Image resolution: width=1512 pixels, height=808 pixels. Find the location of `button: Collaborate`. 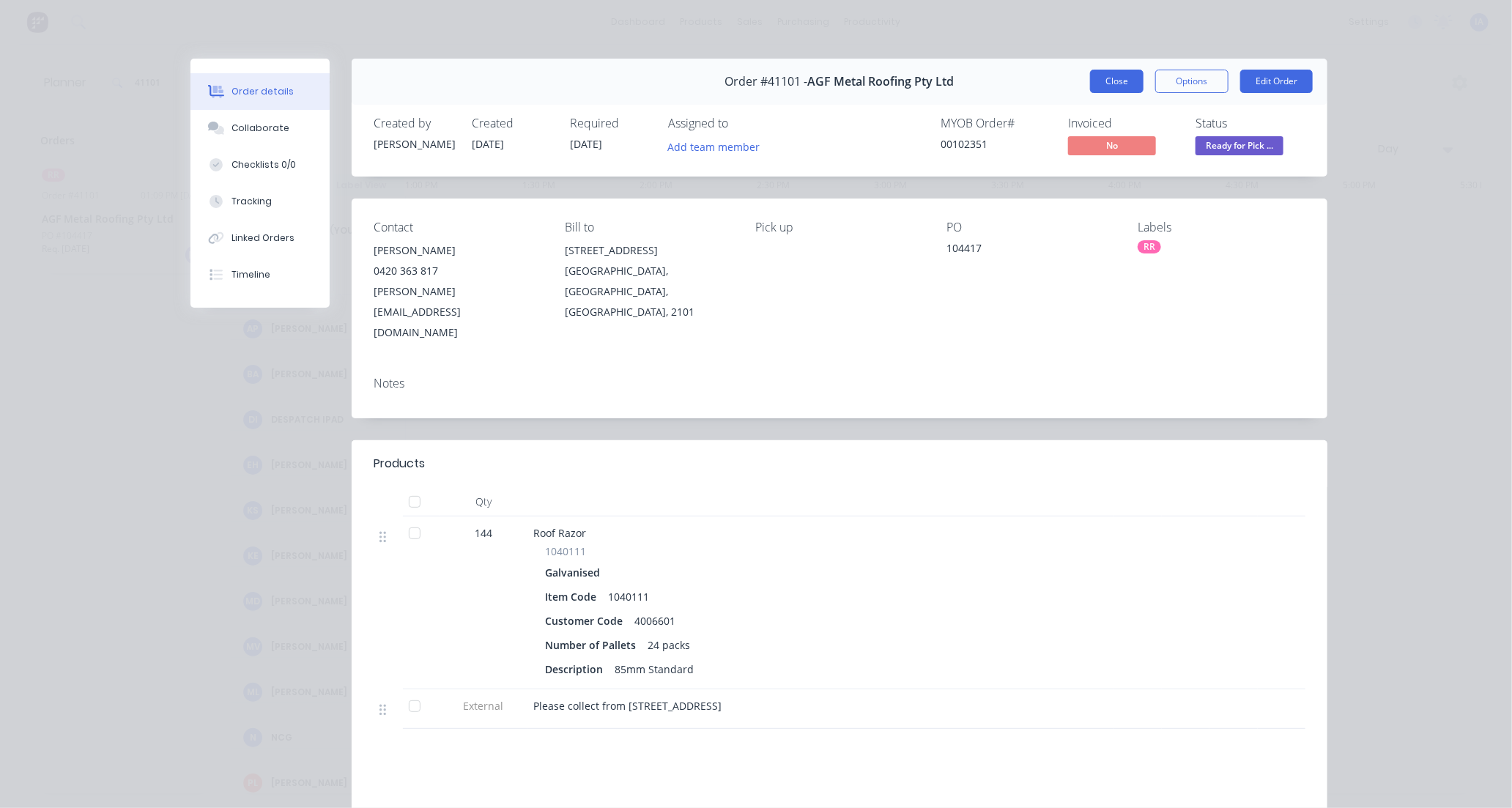

button: Collaborate is located at coordinates (260, 128).